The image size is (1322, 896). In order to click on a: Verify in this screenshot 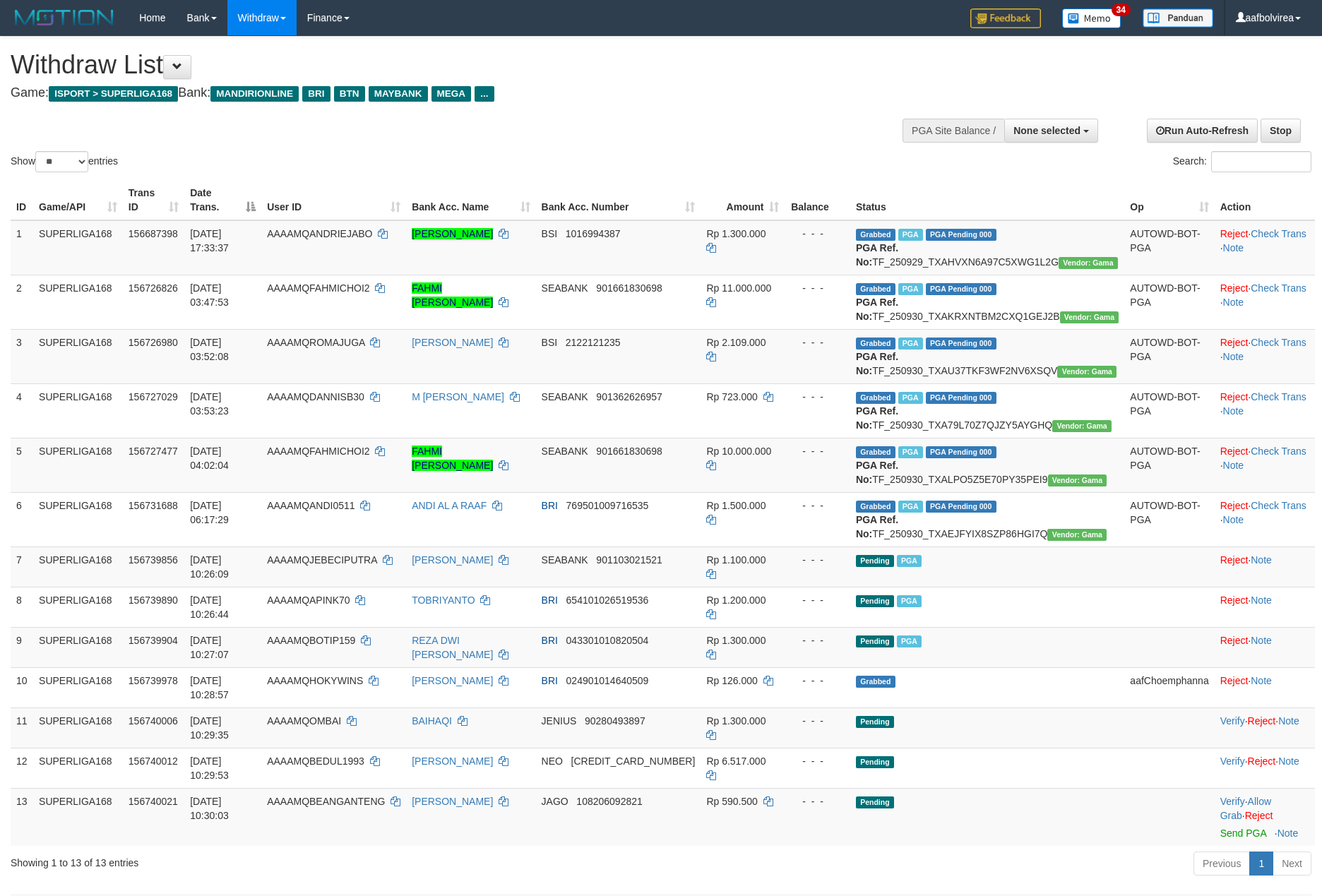, I will do `click(1232, 721)`.